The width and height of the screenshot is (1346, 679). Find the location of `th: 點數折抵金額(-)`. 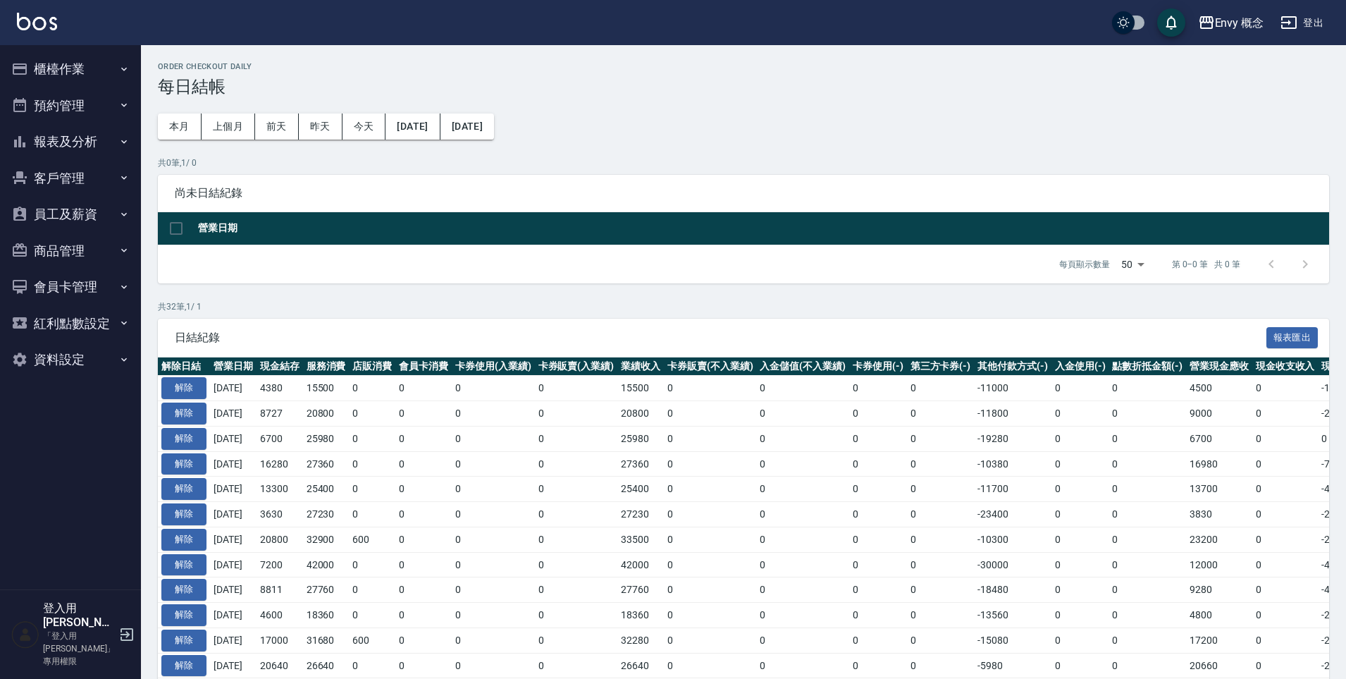

th: 點數折抵金額(-) is located at coordinates (1147, 366).